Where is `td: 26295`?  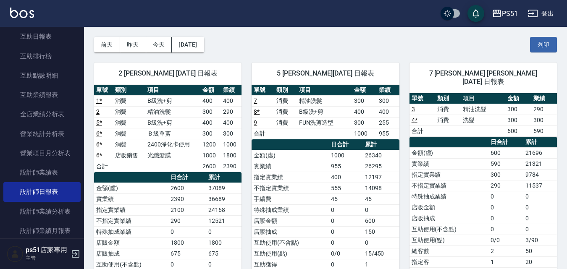
td: 26295 is located at coordinates (381, 166).